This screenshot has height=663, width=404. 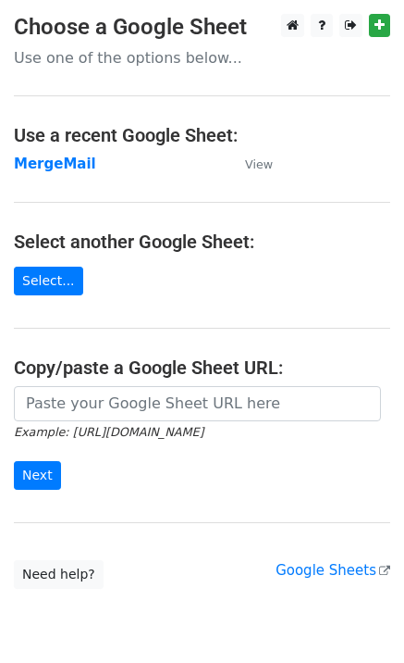 What do you see at coordinates (202, 242) in the screenshot?
I see `h4: Select another Google Sheet:` at bounding box center [202, 242].